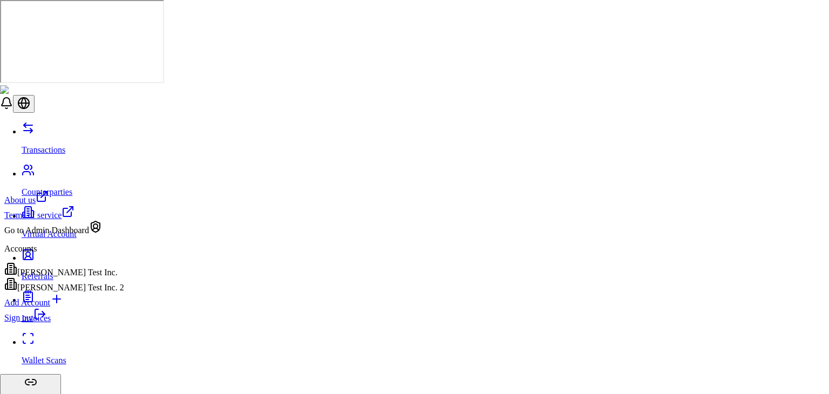 The image size is (829, 394). I want to click on div: Go to Admin Dashboard, so click(64, 228).